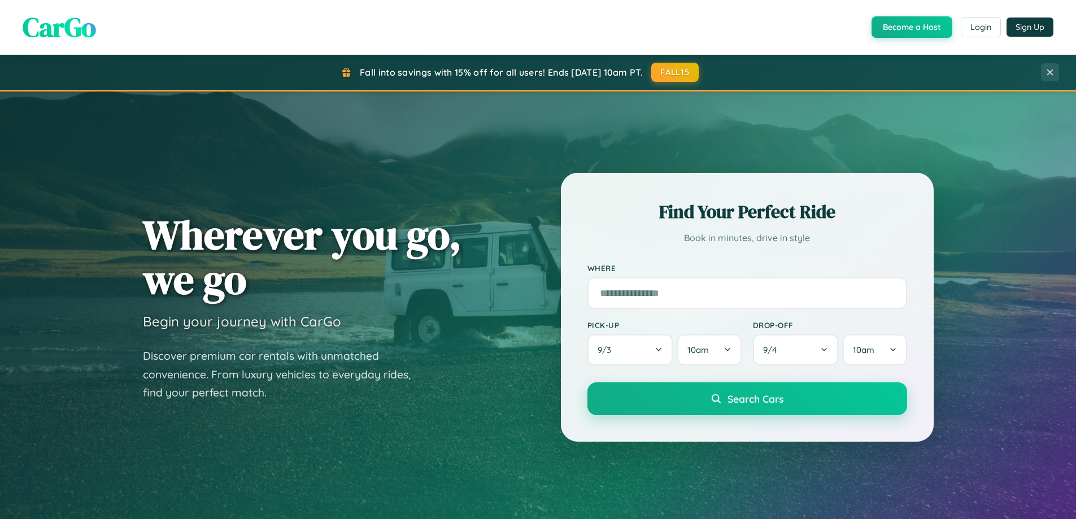  What do you see at coordinates (829, 325) in the screenshot?
I see `label: Drop-off` at bounding box center [829, 325].